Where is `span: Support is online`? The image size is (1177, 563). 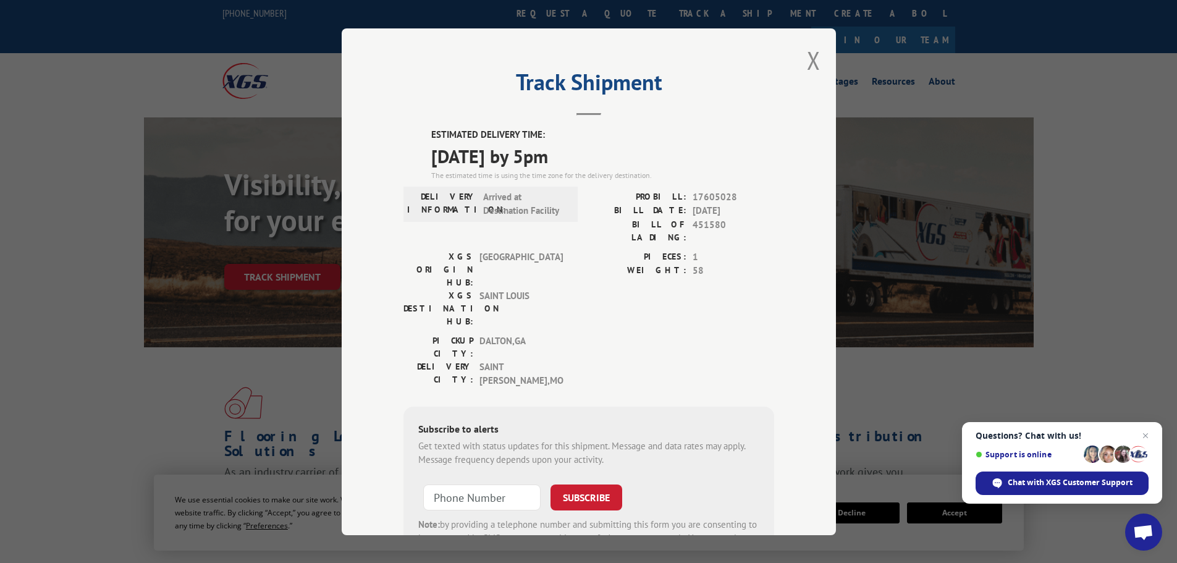 span: Support is online is located at coordinates (1027, 454).